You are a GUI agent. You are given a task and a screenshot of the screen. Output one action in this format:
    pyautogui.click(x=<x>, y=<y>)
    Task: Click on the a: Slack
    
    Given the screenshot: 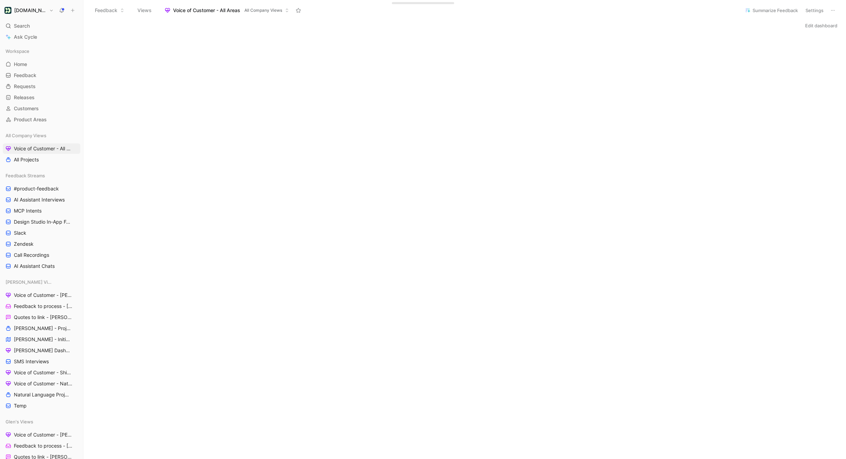 What is the action you would take?
    pyautogui.click(x=42, y=233)
    